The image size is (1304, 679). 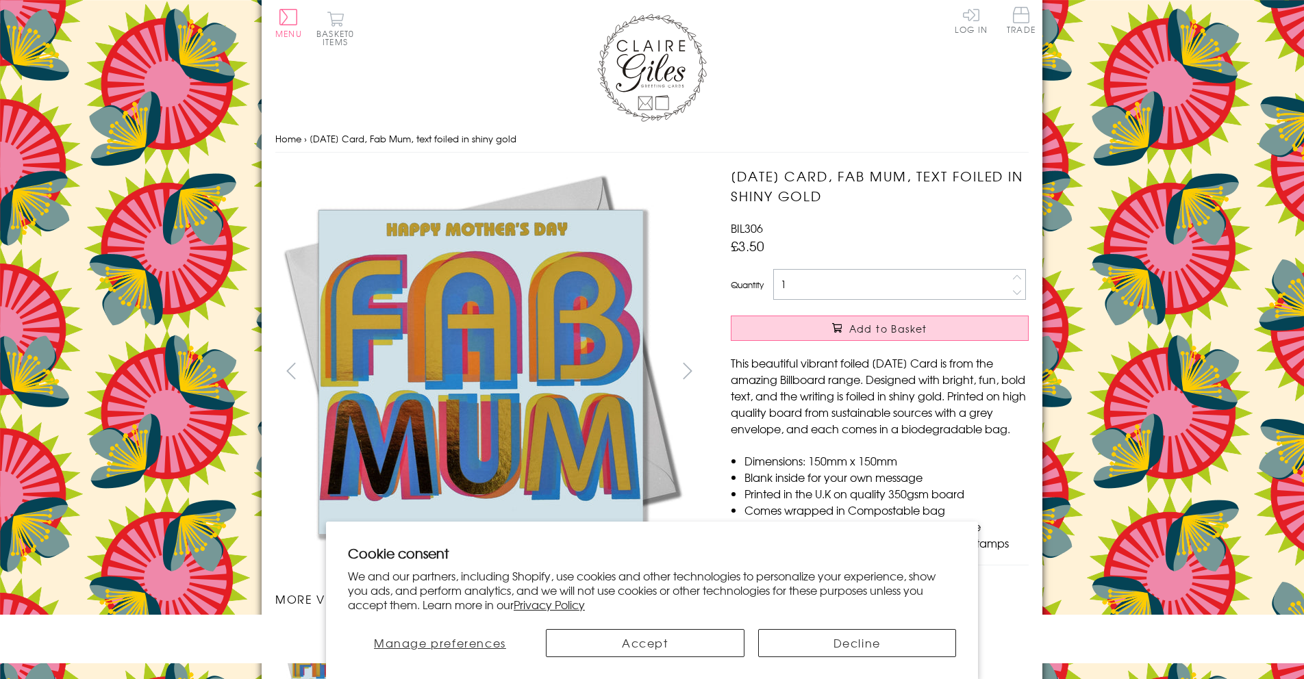 I want to click on h2: Cookie consent, so click(x=652, y=553).